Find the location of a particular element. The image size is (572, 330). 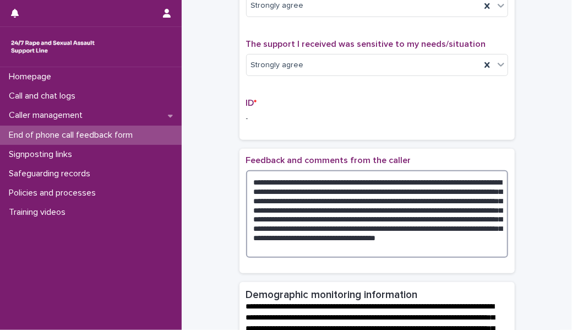

p: Homepage is located at coordinates (32, 77).